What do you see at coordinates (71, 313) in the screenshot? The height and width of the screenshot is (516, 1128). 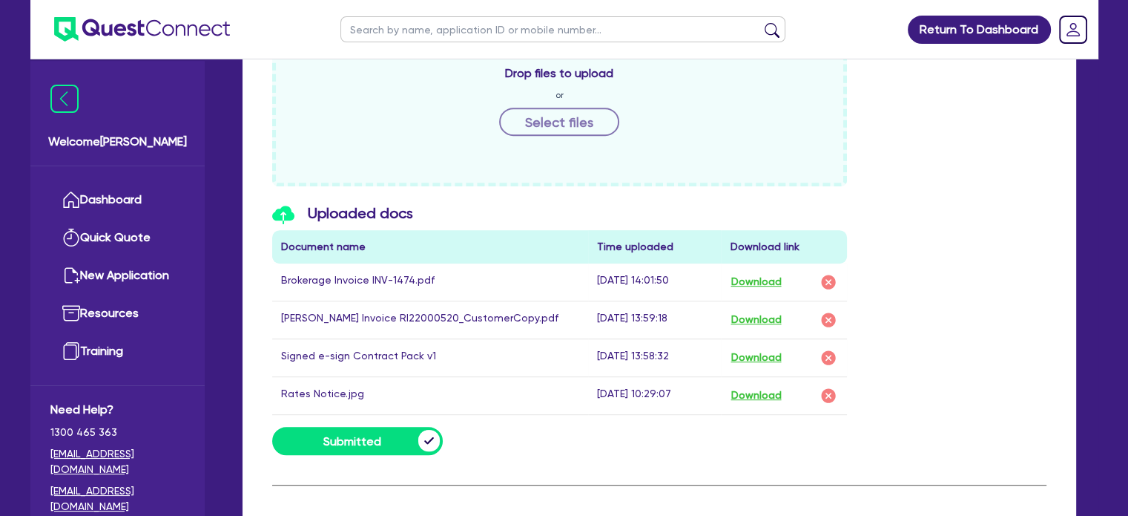 I see `img: resources` at bounding box center [71, 313].